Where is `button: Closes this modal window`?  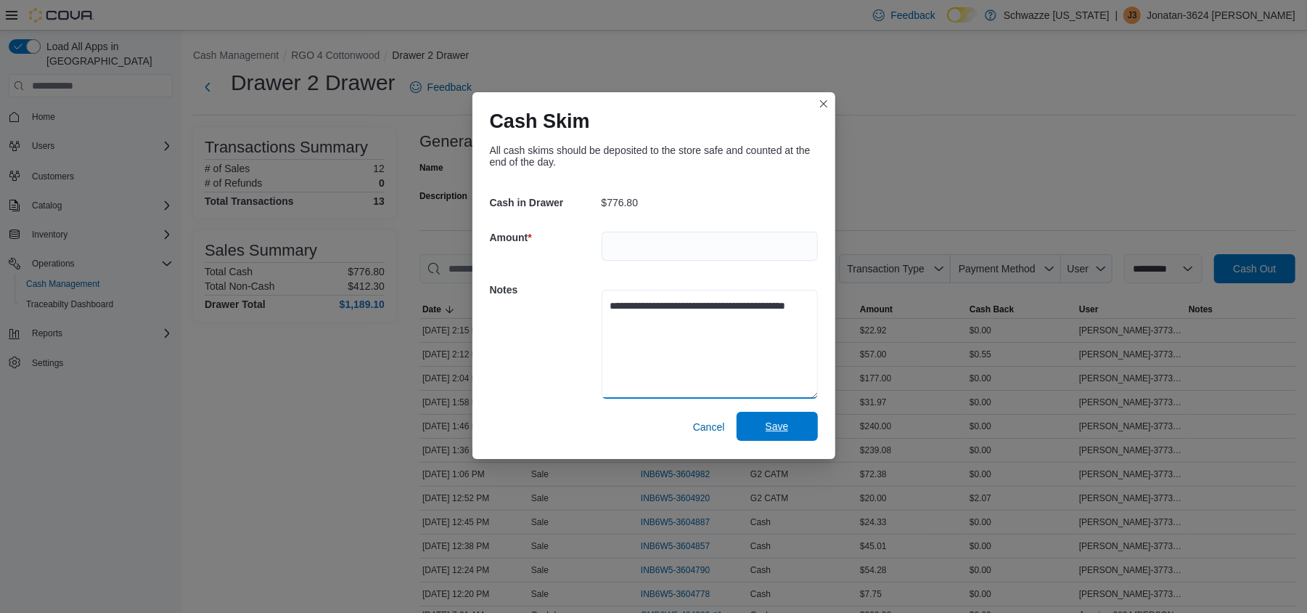
button: Closes this modal window is located at coordinates (824, 104).